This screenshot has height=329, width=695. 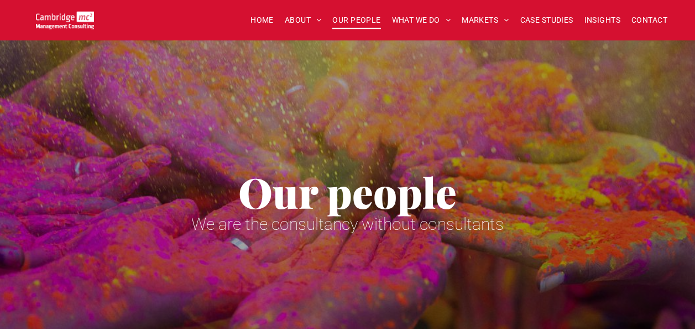 What do you see at coordinates (262, 20) in the screenshot?
I see `a: HOME` at bounding box center [262, 20].